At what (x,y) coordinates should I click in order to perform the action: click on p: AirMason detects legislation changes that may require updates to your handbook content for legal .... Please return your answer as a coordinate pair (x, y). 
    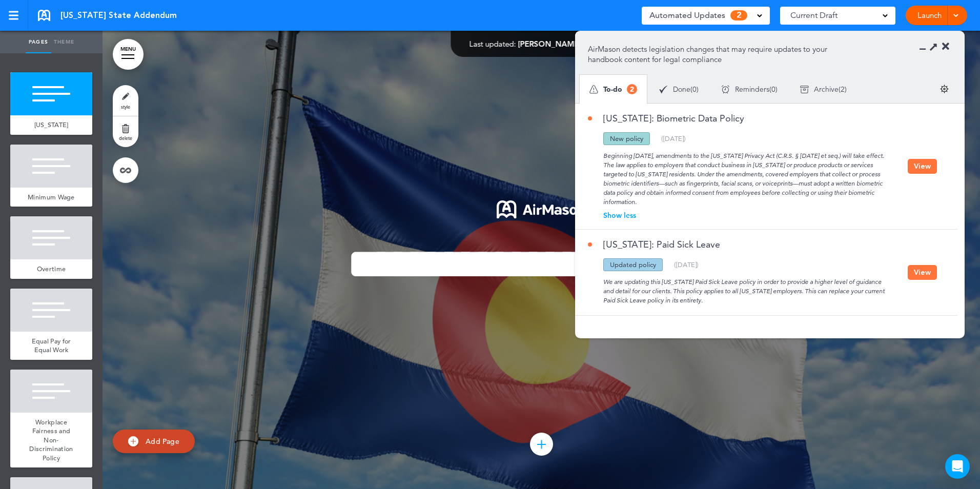
    Looking at the image, I should click on (715, 54).